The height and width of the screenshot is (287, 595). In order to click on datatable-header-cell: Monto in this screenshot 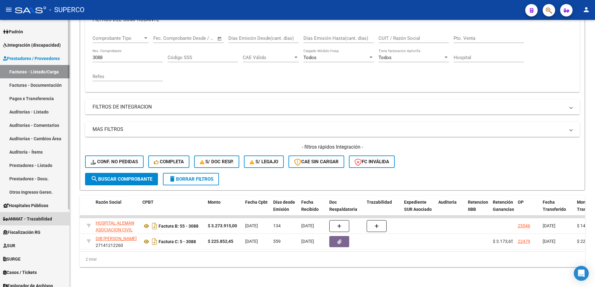, I will do `click(224, 209)`.